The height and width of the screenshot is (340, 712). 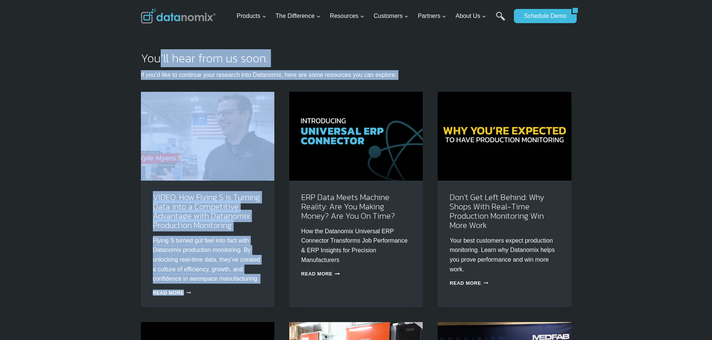 What do you see at coordinates (356, 246) in the screenshot?
I see `p: How the Datanomix Universal ERP Connector Transforms Job Performance & ERP Insights for Precision...` at bounding box center [356, 246].